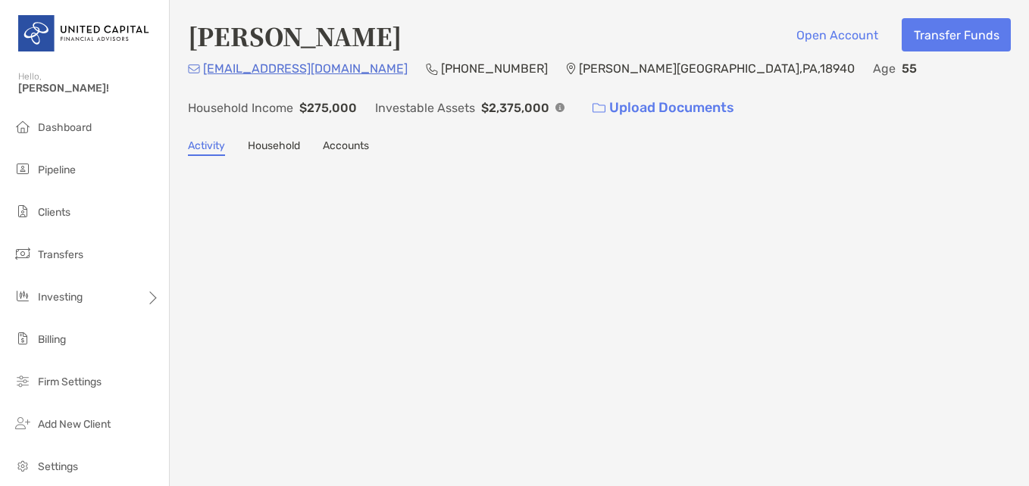 The image size is (1029, 486). Describe the element at coordinates (57, 170) in the screenshot. I see `span: Pipeline` at that location.